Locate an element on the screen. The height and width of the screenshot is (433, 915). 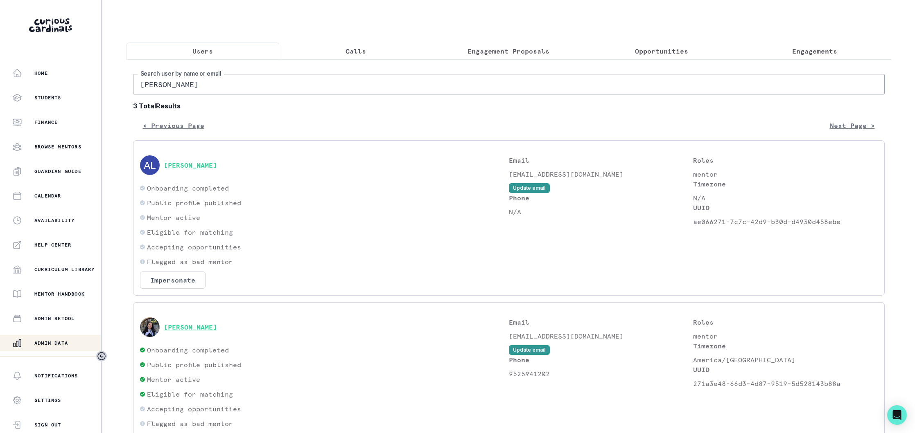
p: Mentor Handbook is located at coordinates (59, 294).